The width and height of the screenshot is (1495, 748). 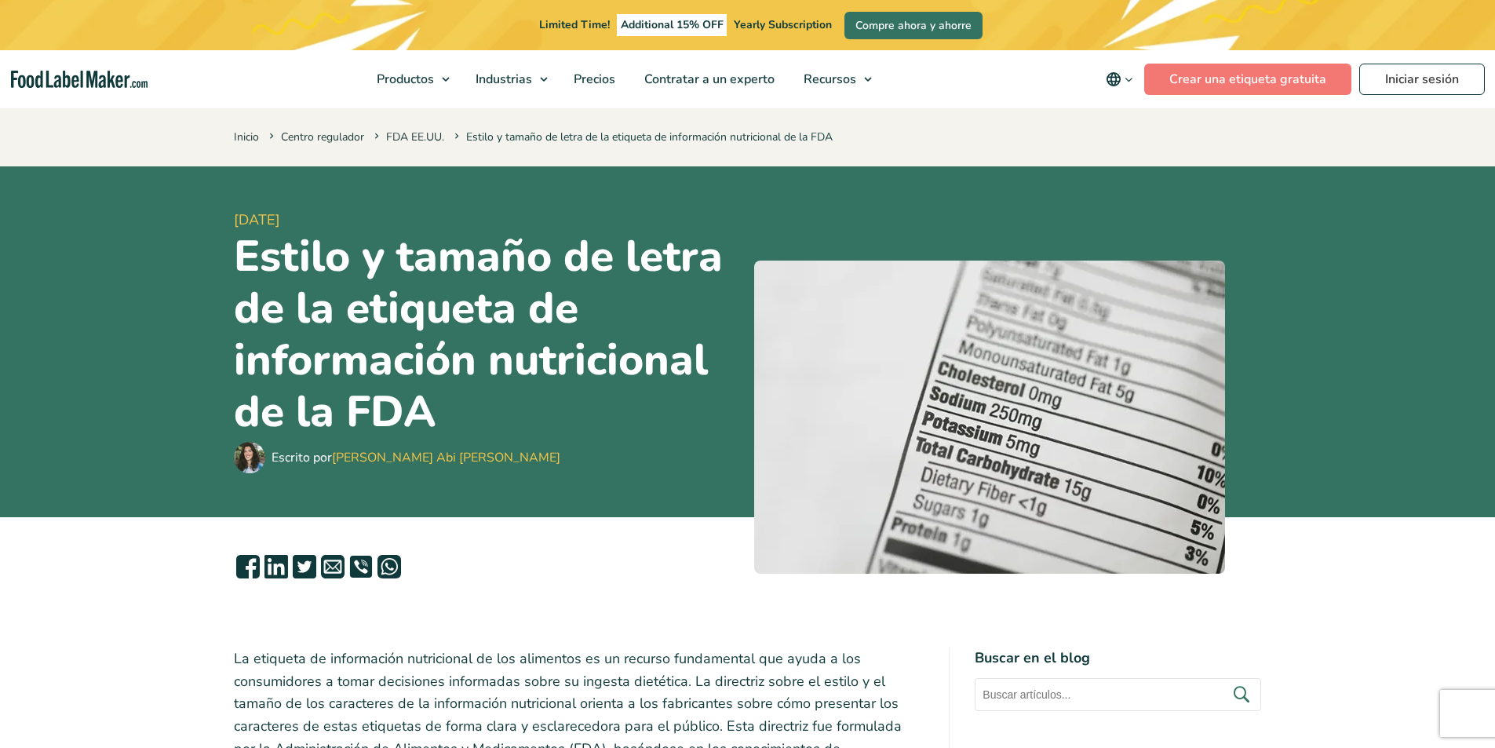 I want to click on a: Centro regulador, so click(x=323, y=137).